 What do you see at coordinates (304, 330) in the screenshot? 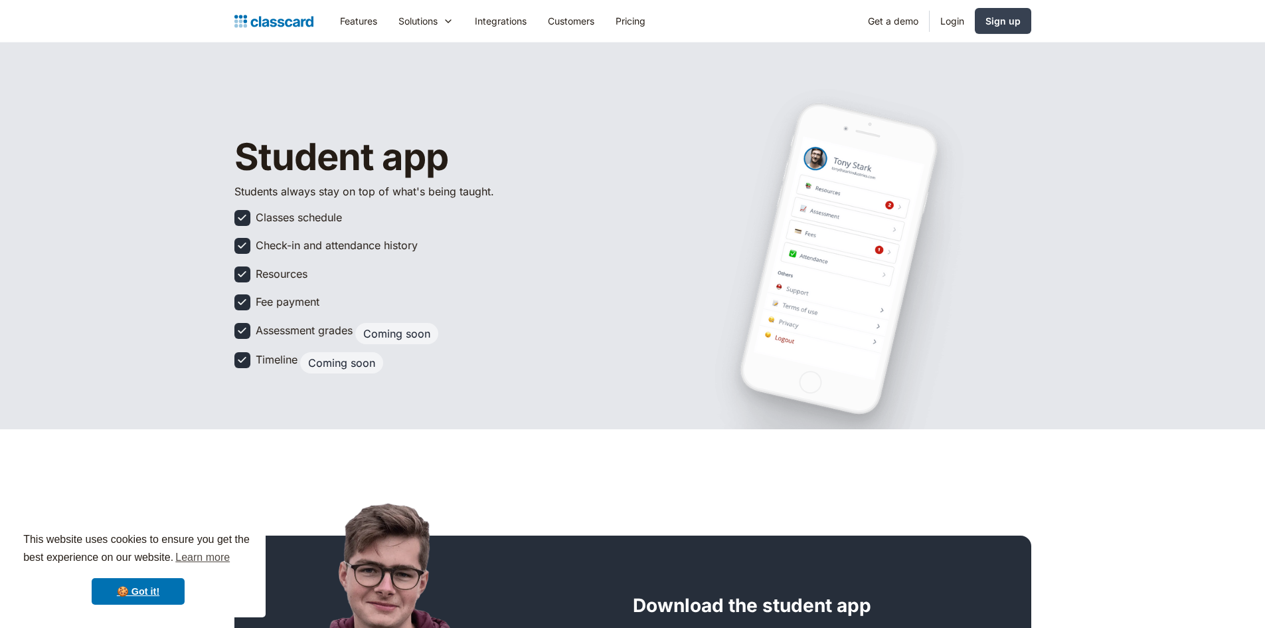
I see `div: Assessment grades` at bounding box center [304, 330].